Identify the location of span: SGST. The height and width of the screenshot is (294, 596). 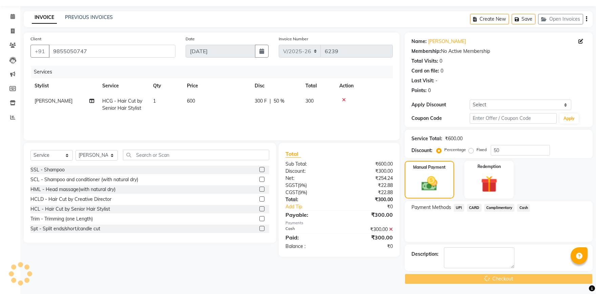
(292, 185).